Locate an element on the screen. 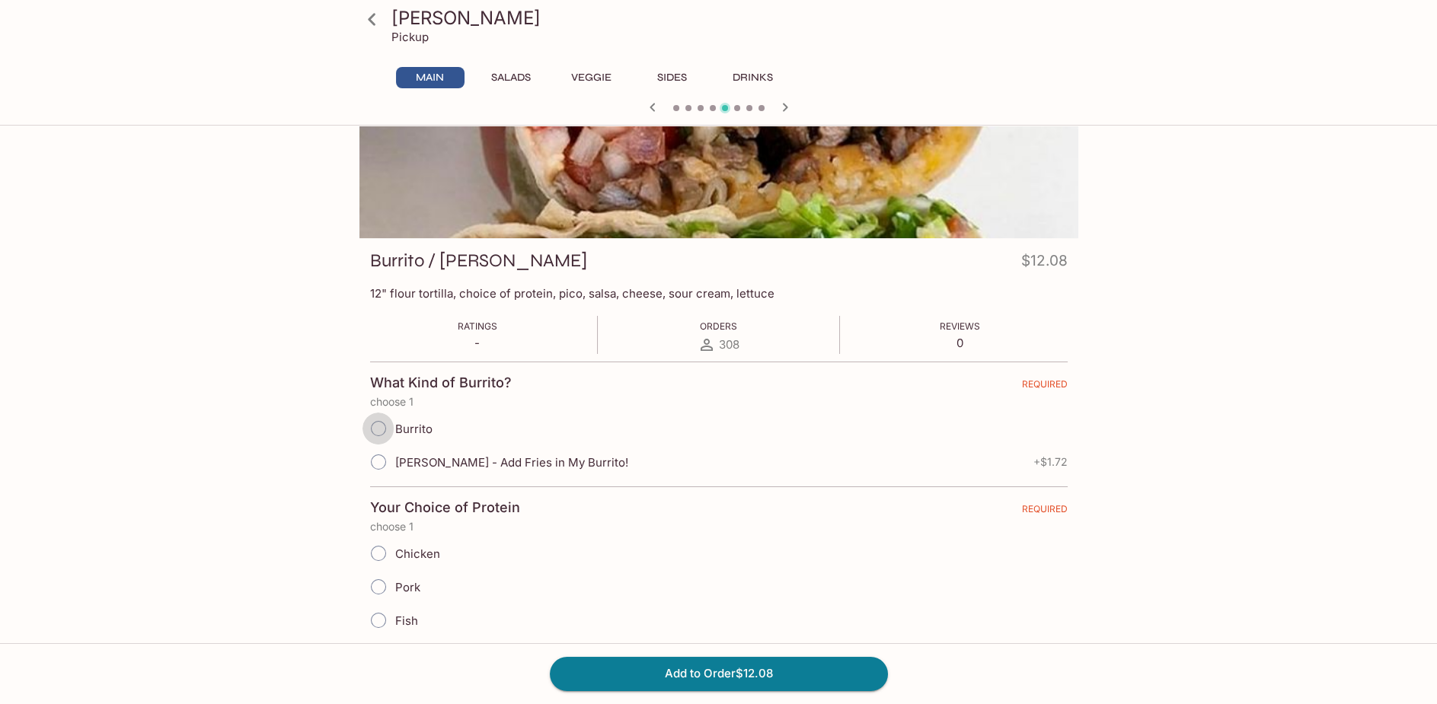 The width and height of the screenshot is (1437, 704). span: Fish is located at coordinates (407, 620).